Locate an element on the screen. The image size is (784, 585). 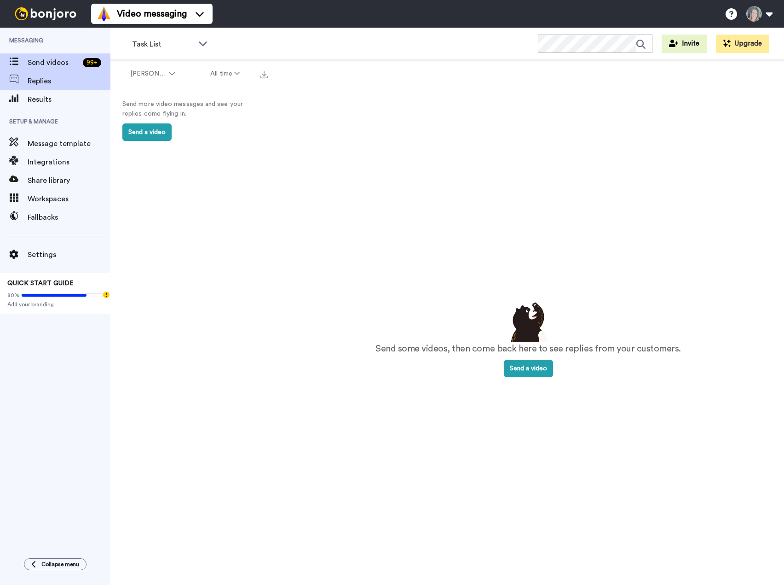
span: Replies is located at coordinates (69, 81).